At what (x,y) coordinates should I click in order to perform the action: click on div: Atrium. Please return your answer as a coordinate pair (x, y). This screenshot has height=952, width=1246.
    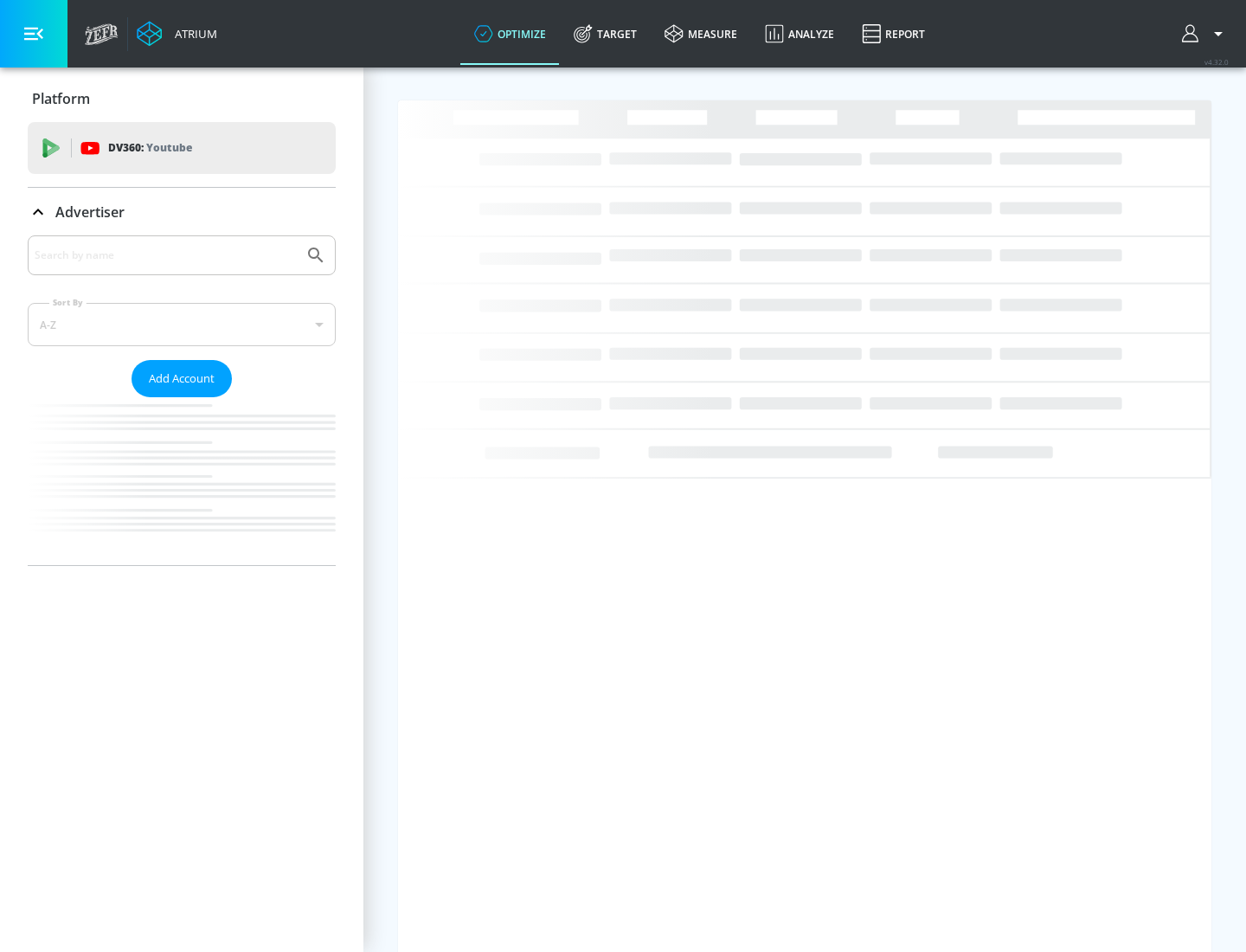
    Looking at the image, I should click on (192, 34).